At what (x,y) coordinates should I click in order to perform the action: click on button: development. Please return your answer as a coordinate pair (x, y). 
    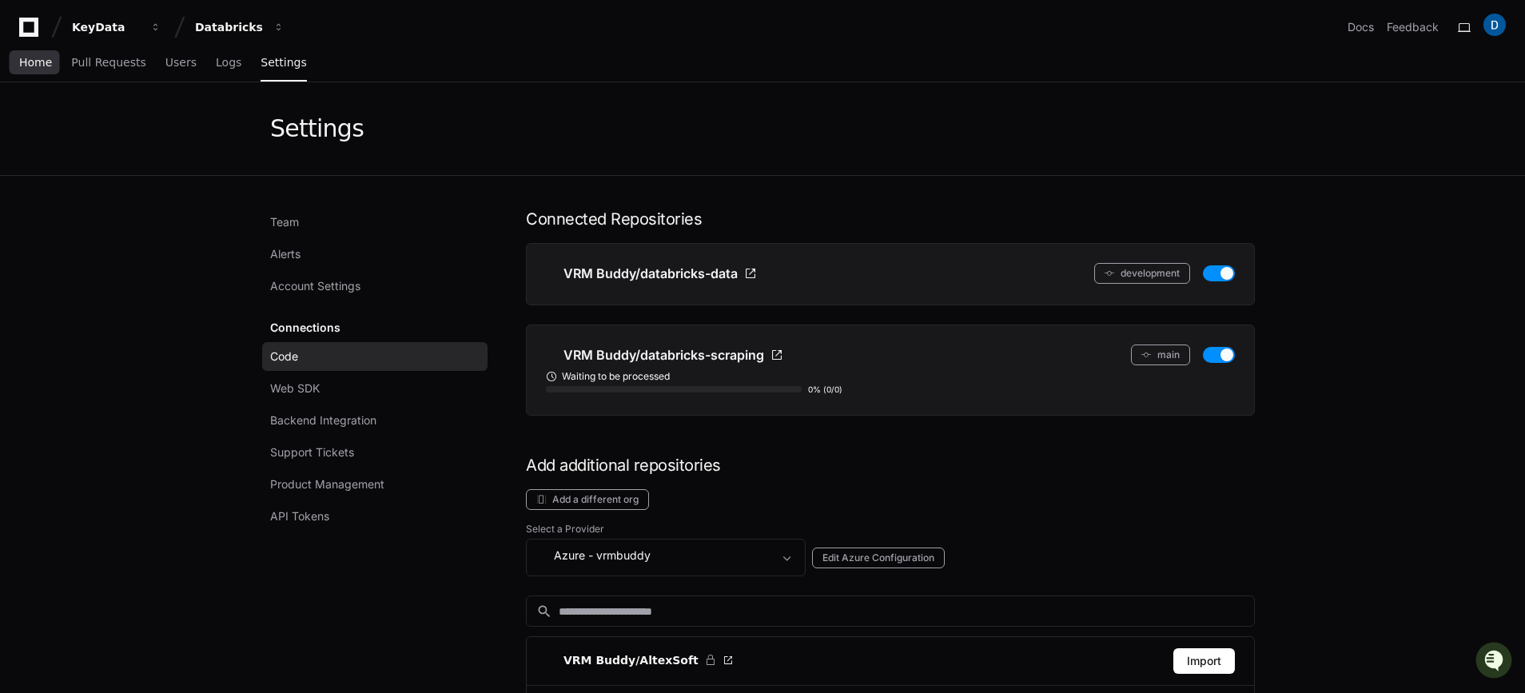
    Looking at the image, I should click on (1142, 273).